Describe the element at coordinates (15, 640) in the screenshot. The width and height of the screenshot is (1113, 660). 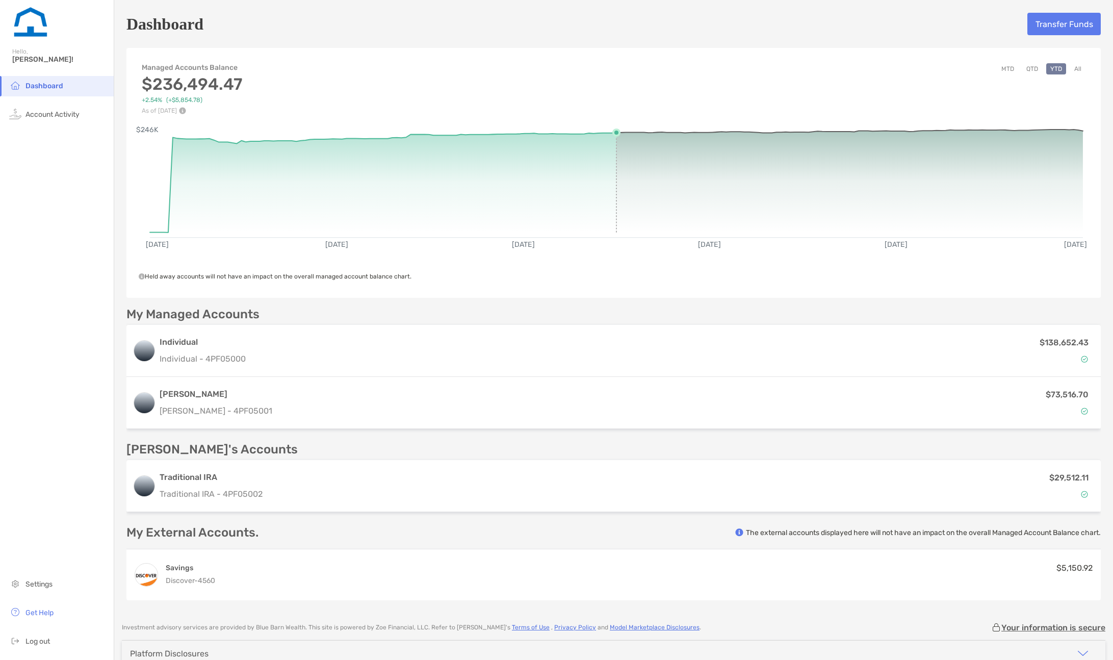
I see `img: logout icon` at that location.